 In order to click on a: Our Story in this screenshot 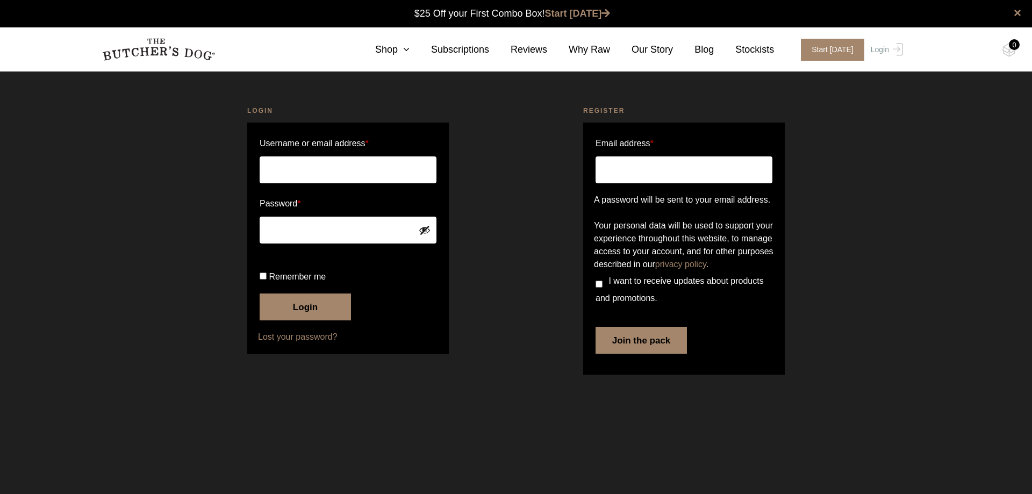, I will do `click(641, 49)`.